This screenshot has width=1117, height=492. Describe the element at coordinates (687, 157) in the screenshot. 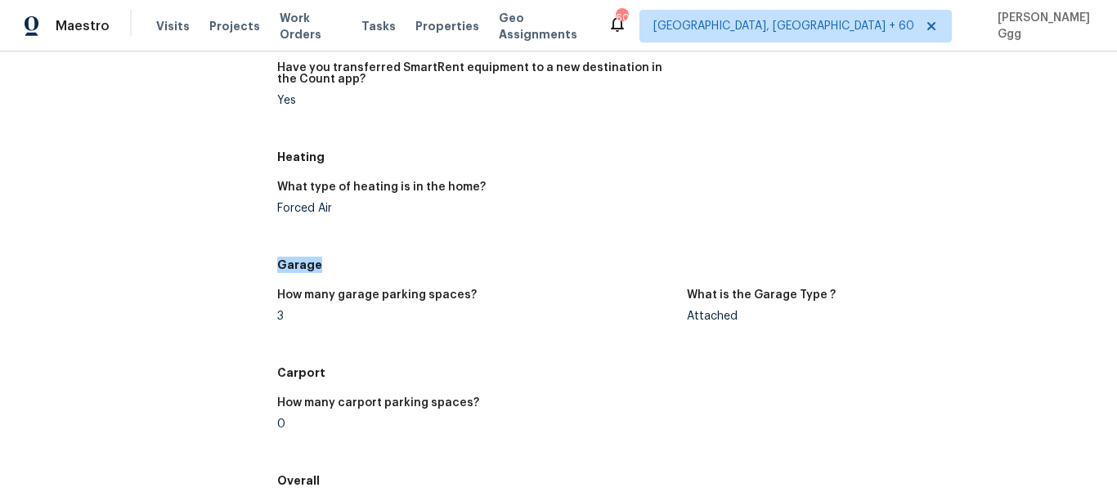

I see `h5: Heating` at that location.